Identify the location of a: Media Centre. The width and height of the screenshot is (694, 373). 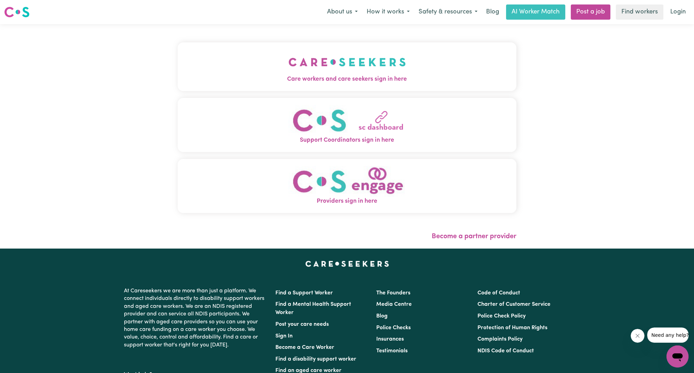
(394, 304).